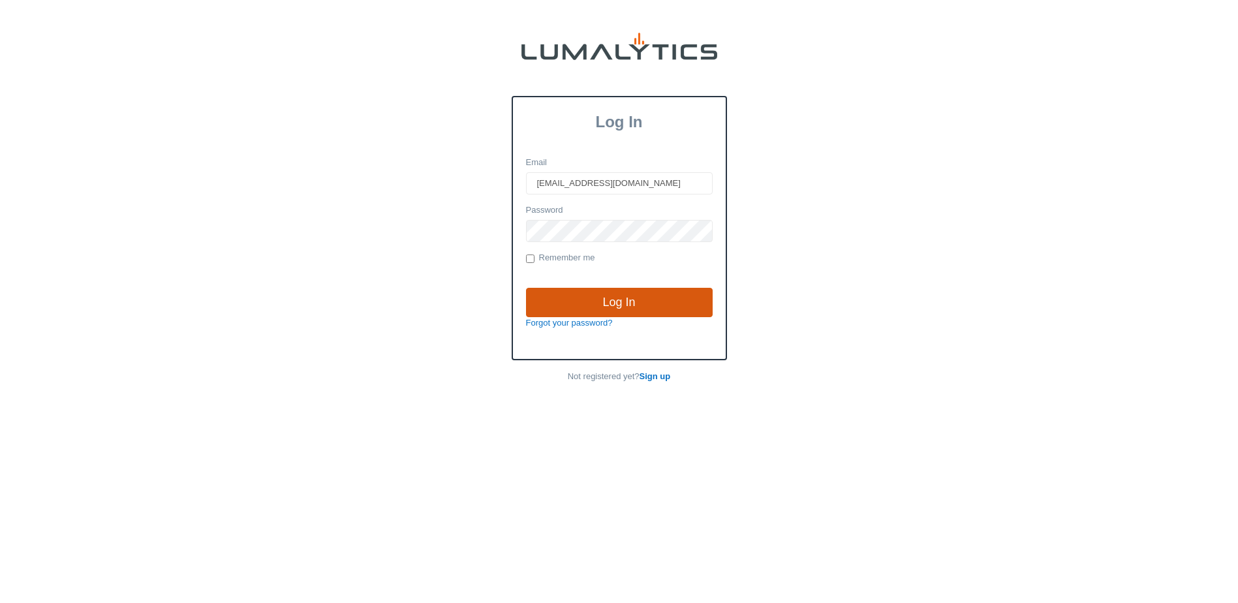 The image size is (1238, 603). Describe the element at coordinates (569, 322) in the screenshot. I see `a: Forgot your password?` at that location.